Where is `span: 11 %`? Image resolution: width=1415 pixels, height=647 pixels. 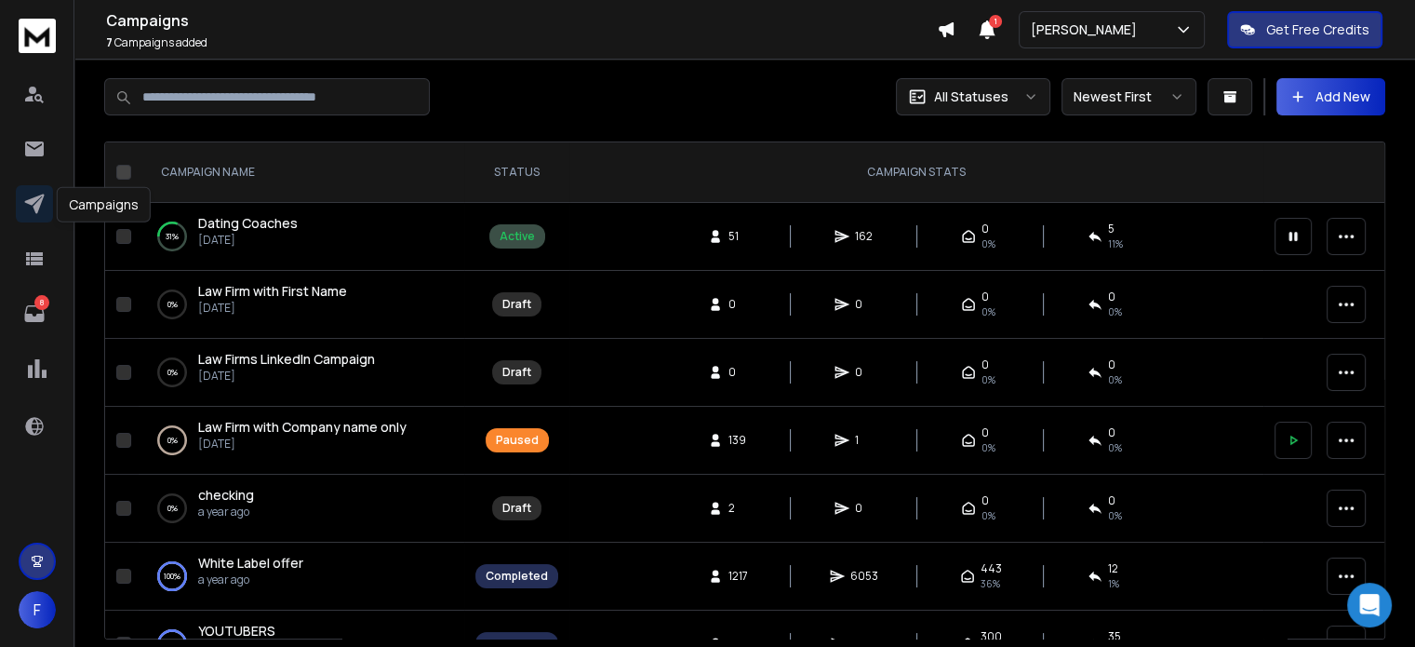
span: 11 % is located at coordinates (1116, 244).